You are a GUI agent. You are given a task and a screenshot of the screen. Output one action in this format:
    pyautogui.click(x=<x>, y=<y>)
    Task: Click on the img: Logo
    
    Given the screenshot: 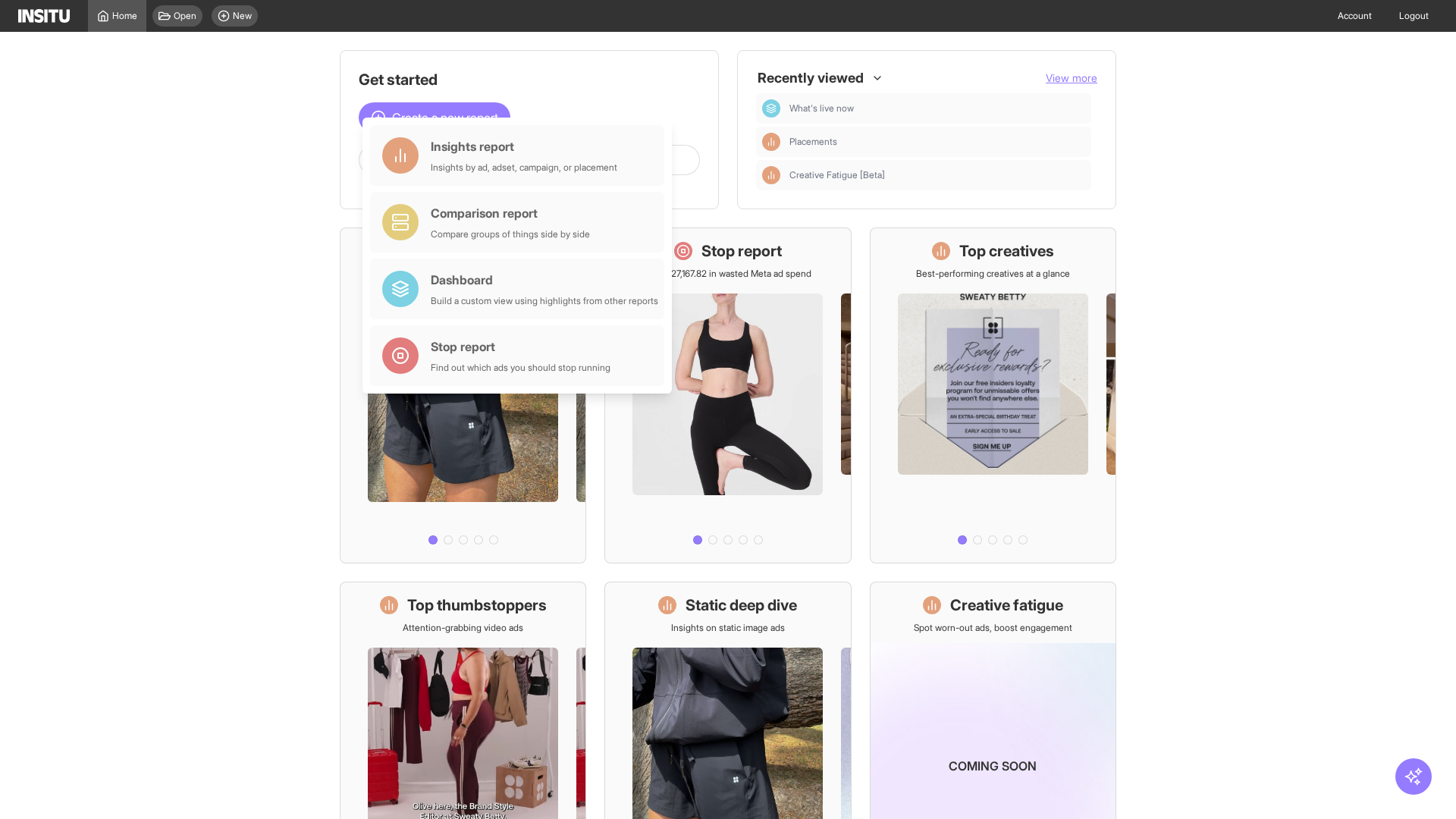 What is the action you would take?
    pyautogui.click(x=44, y=16)
    